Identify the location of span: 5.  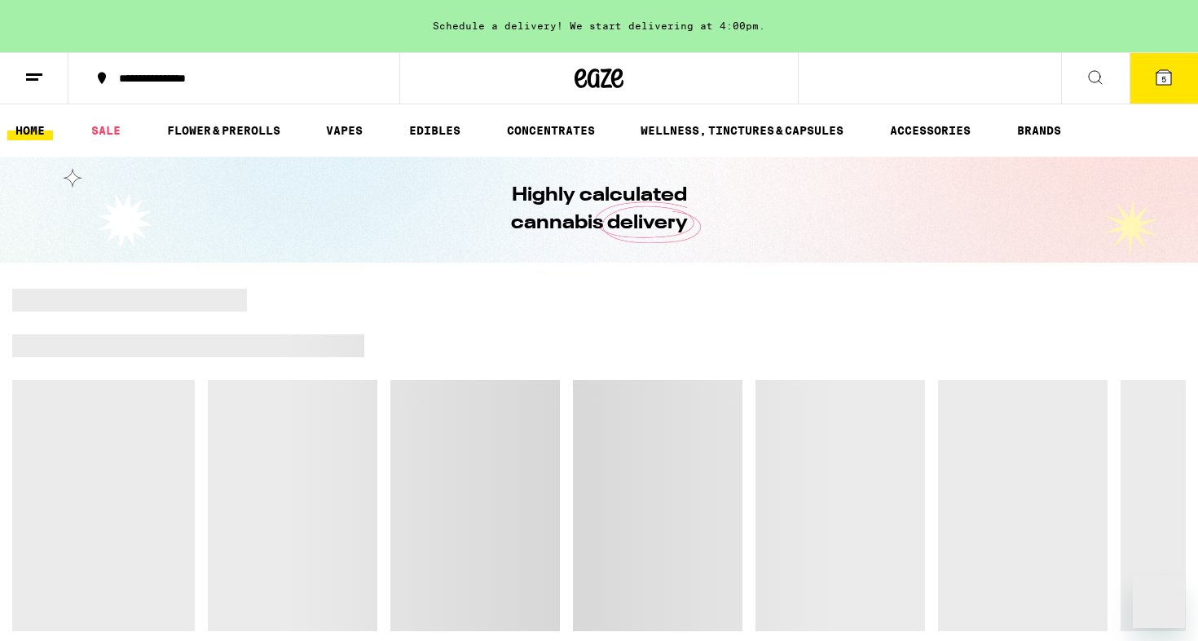
(1164, 79).